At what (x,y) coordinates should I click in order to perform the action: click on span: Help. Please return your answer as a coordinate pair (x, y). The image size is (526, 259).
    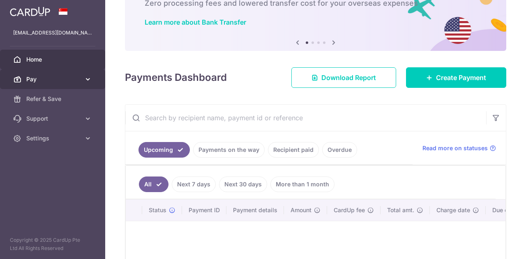
    Looking at the image, I should click on (27, 9).